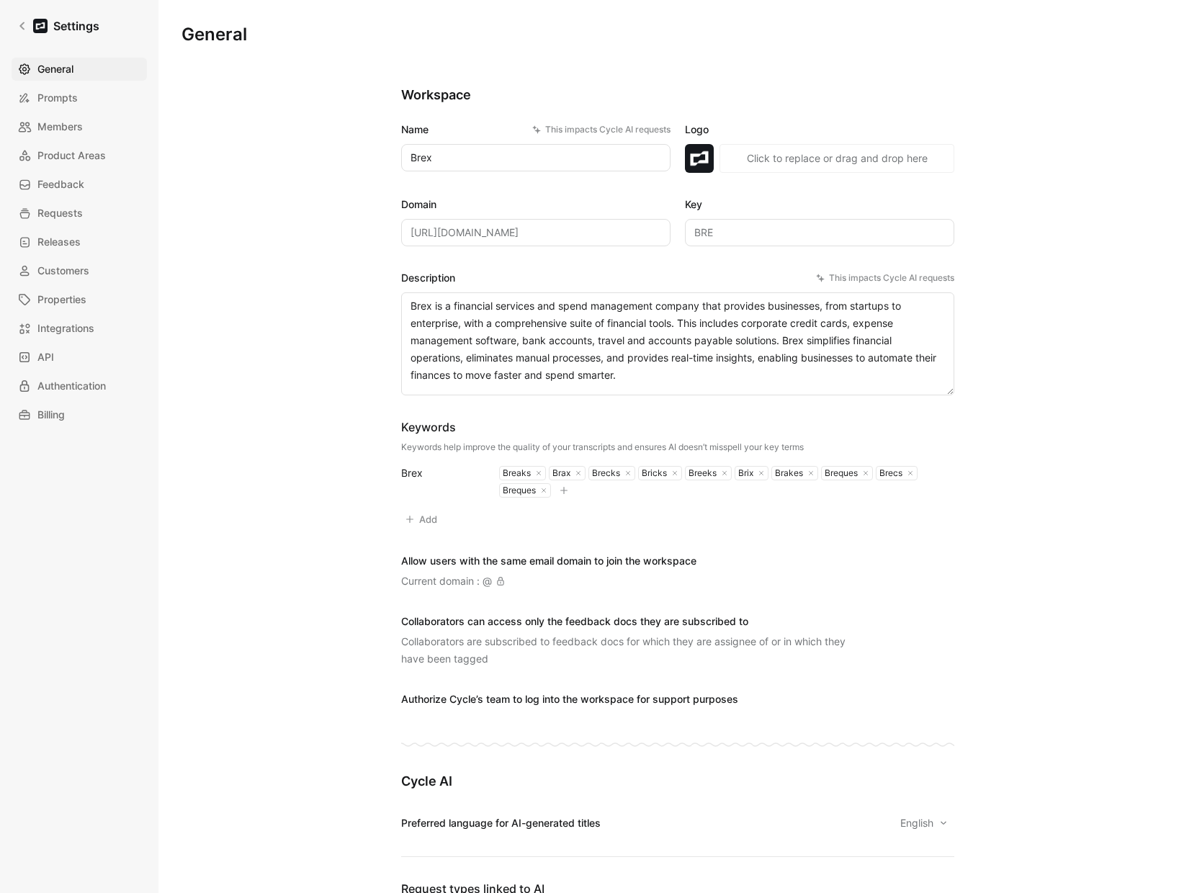  I want to click on div: Keywords help improve the quality of your transcripts and ensures AI doesn’t misspell your key terms, so click(602, 447).